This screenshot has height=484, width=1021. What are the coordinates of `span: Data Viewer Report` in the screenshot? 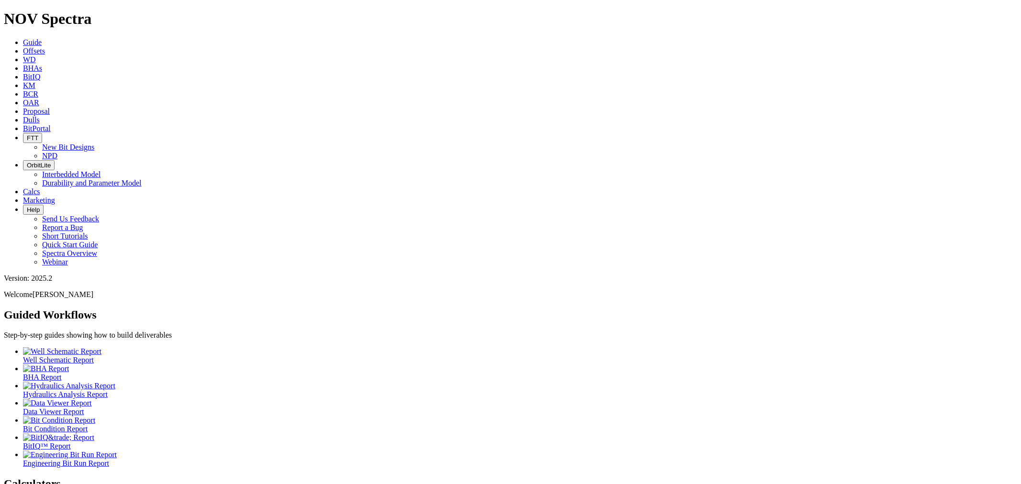 It's located at (54, 412).